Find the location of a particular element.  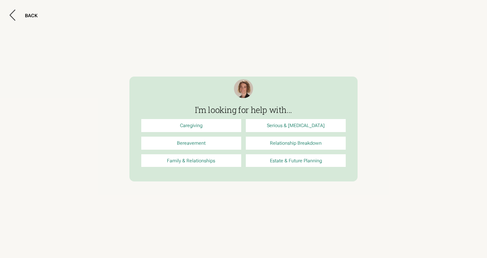

a: Relationship Breakdown is located at coordinates (296, 143).